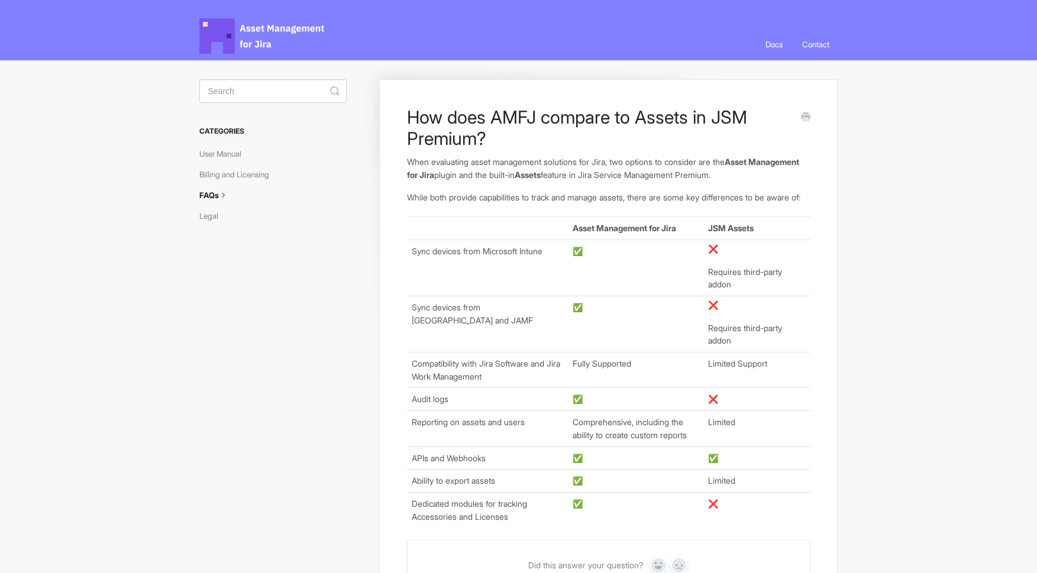 The width and height of the screenshot is (1037, 573). What do you see at coordinates (213, 216) in the screenshot?
I see `a: Legal` at bounding box center [213, 216].